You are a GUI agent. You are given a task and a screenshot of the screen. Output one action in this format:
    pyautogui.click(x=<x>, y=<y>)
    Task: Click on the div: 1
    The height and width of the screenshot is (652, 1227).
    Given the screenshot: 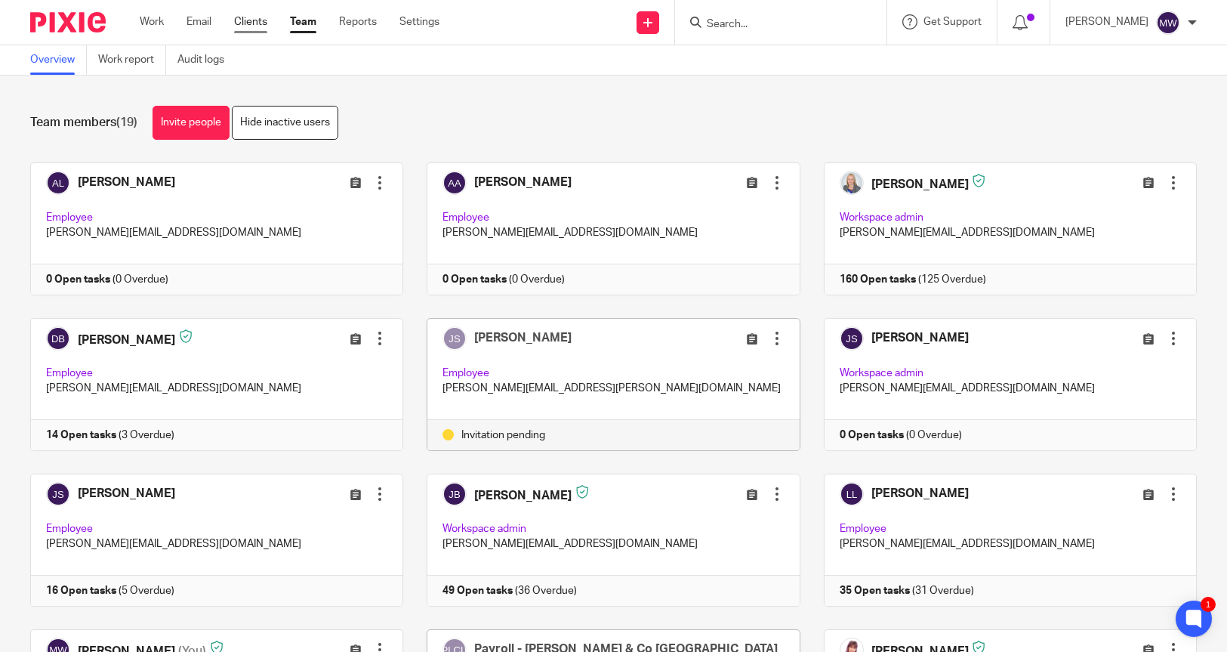 What is the action you would take?
    pyautogui.click(x=1208, y=604)
    